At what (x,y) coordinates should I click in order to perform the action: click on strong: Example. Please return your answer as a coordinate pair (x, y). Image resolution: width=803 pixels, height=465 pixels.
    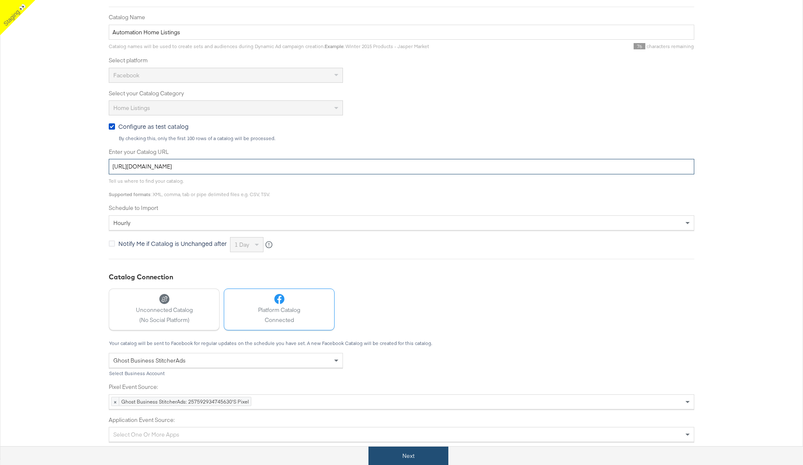
    Looking at the image, I should click on (334, 46).